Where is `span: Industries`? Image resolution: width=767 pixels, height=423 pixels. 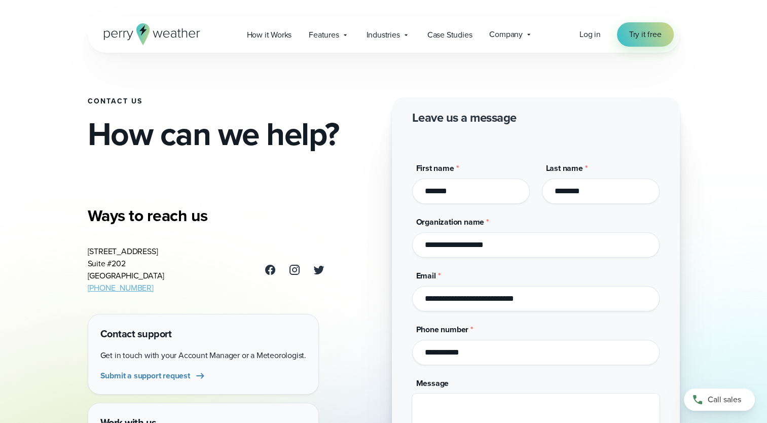
span: Industries is located at coordinates (383, 35).